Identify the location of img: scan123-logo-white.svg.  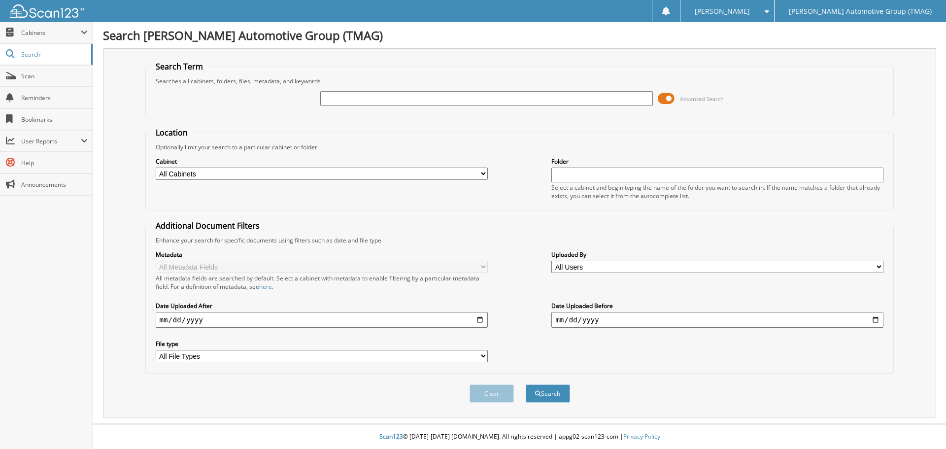
(47, 11).